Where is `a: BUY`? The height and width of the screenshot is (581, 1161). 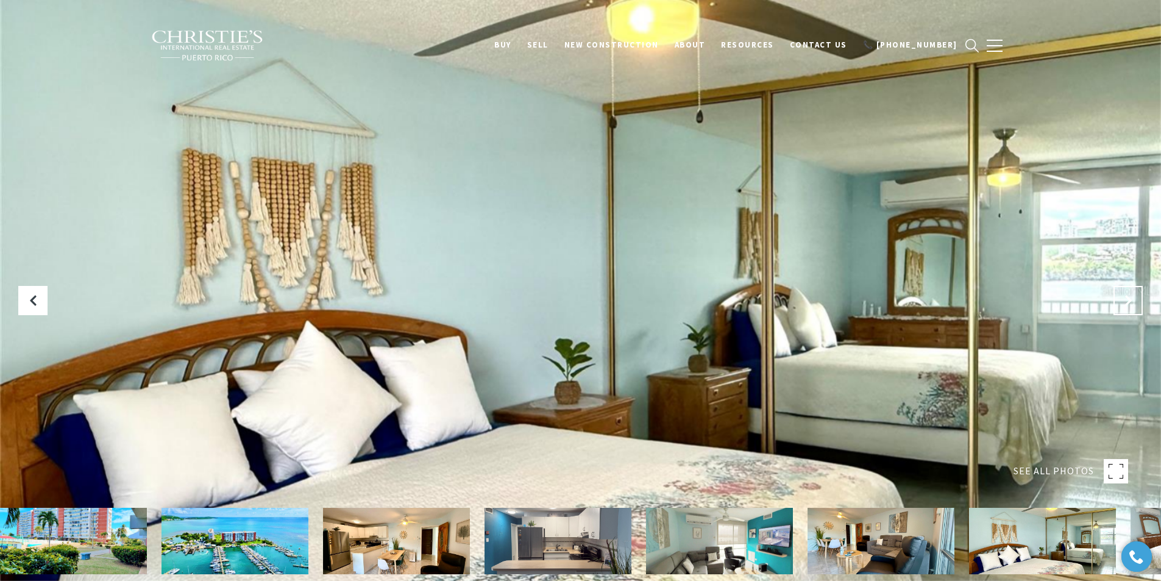 a: BUY is located at coordinates (503, 45).